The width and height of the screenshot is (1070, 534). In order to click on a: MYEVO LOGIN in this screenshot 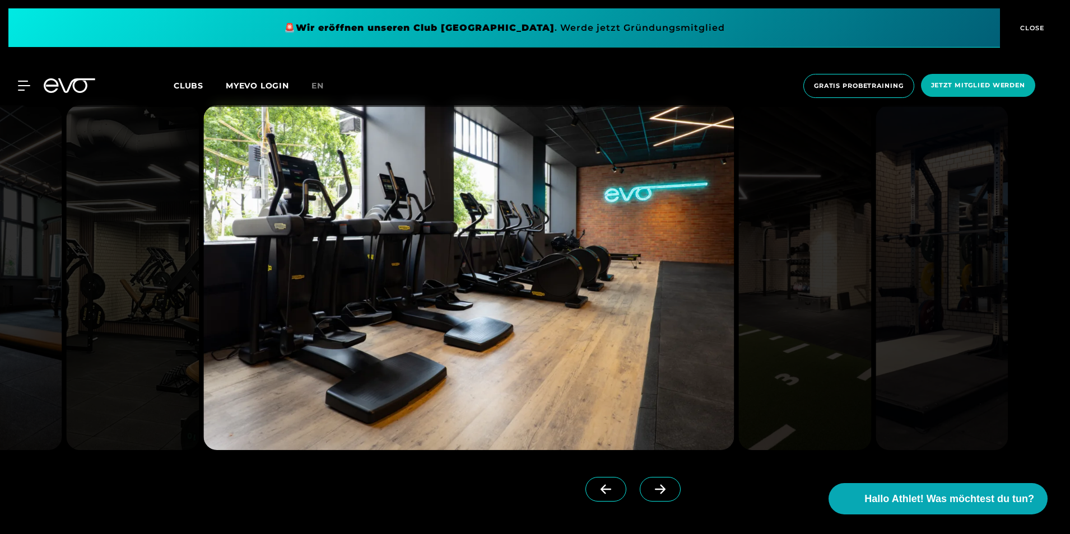, I will do `click(257, 86)`.